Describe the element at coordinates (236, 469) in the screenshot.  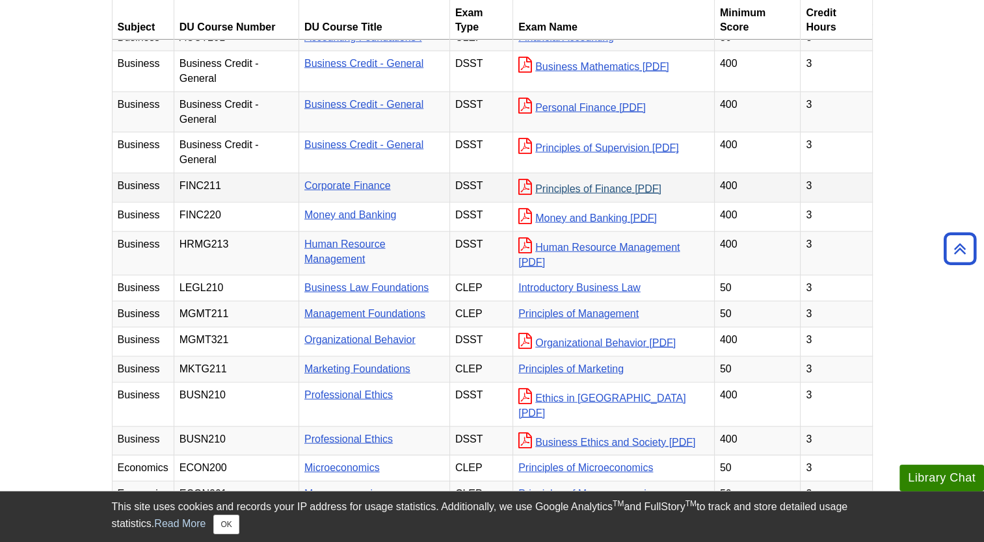
I see `td: ECON200` at that location.